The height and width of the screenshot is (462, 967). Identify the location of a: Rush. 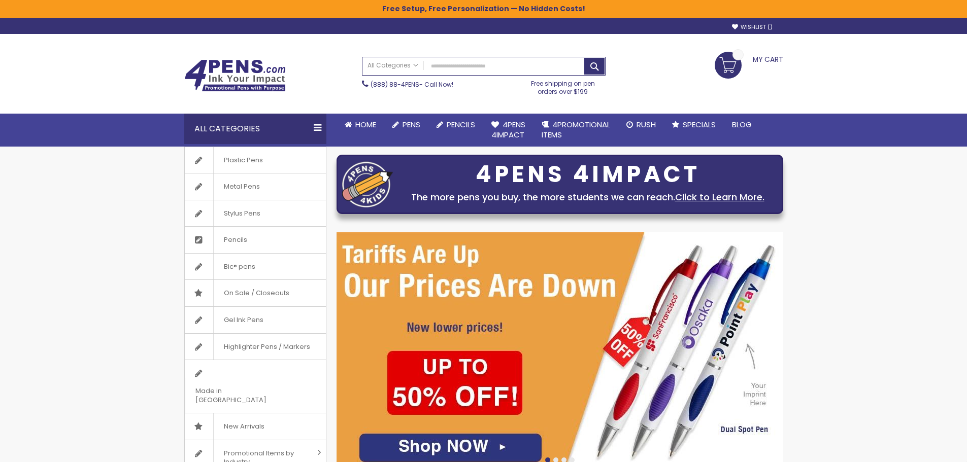
(641, 125).